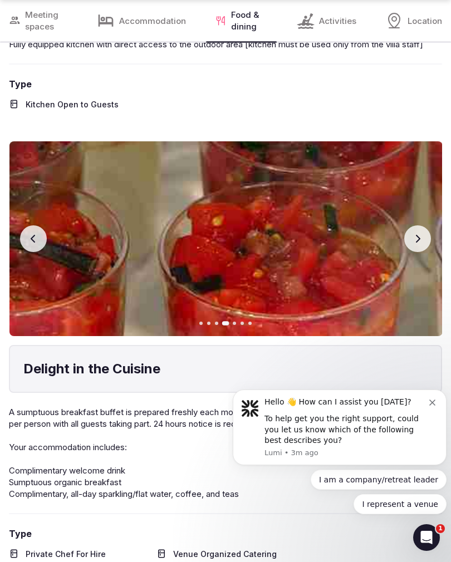 The width and height of the screenshot is (451, 562). I want to click on span: Location, so click(424, 21).